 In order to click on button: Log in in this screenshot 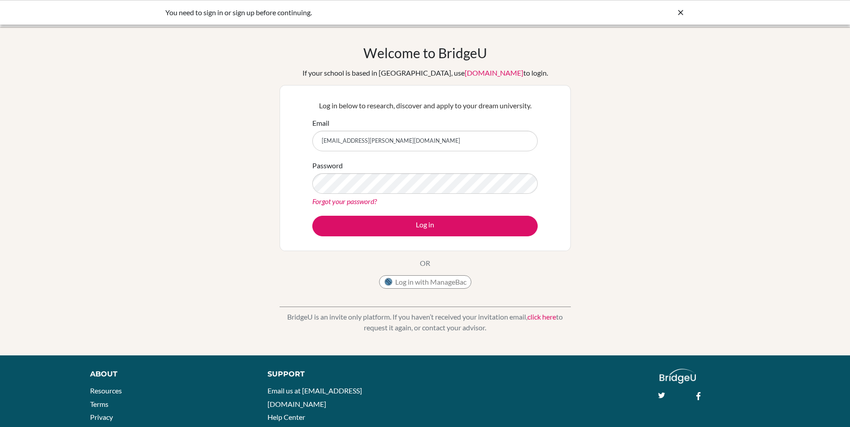, I will do `click(425, 226)`.